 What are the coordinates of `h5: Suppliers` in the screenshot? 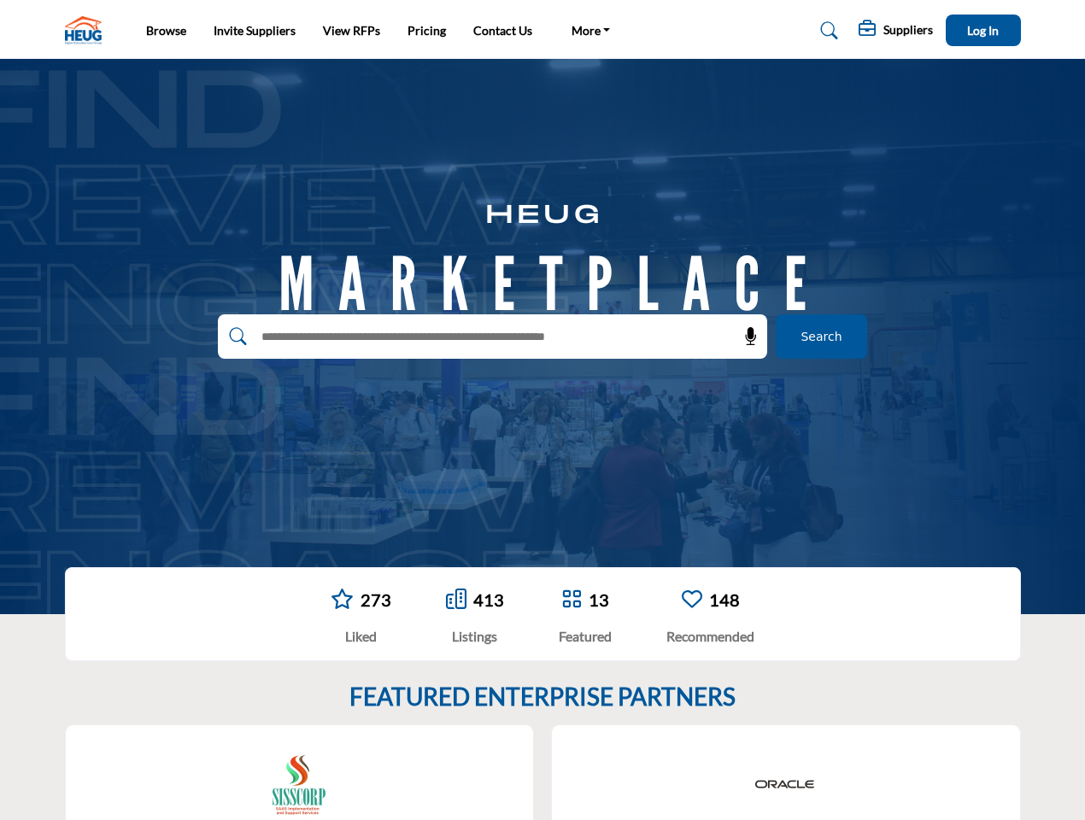 It's located at (908, 30).